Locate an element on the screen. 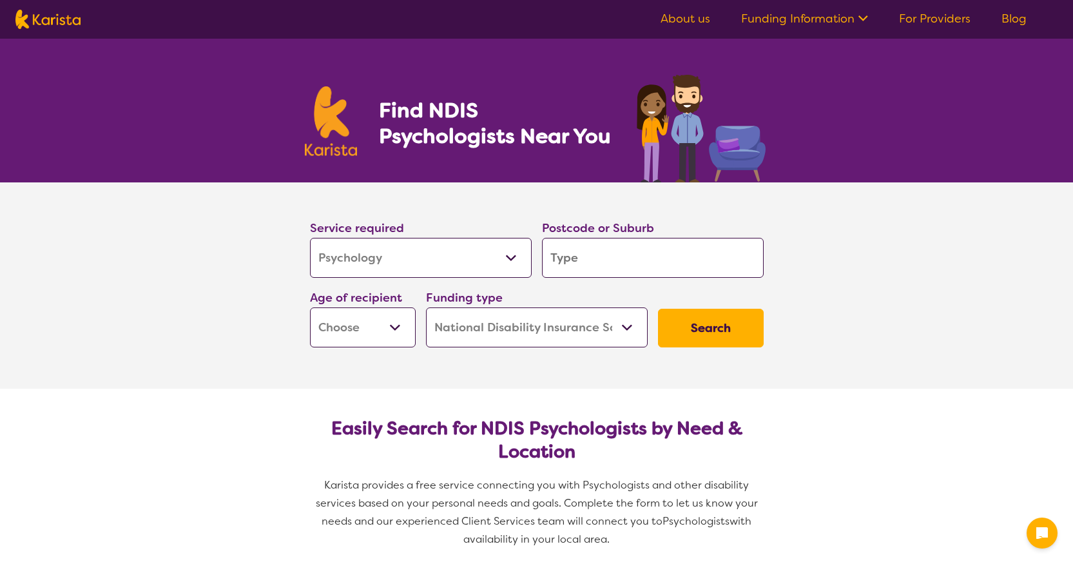 This screenshot has height=564, width=1073. h1: Find NDIS Psychologists Near You is located at coordinates (498, 123).